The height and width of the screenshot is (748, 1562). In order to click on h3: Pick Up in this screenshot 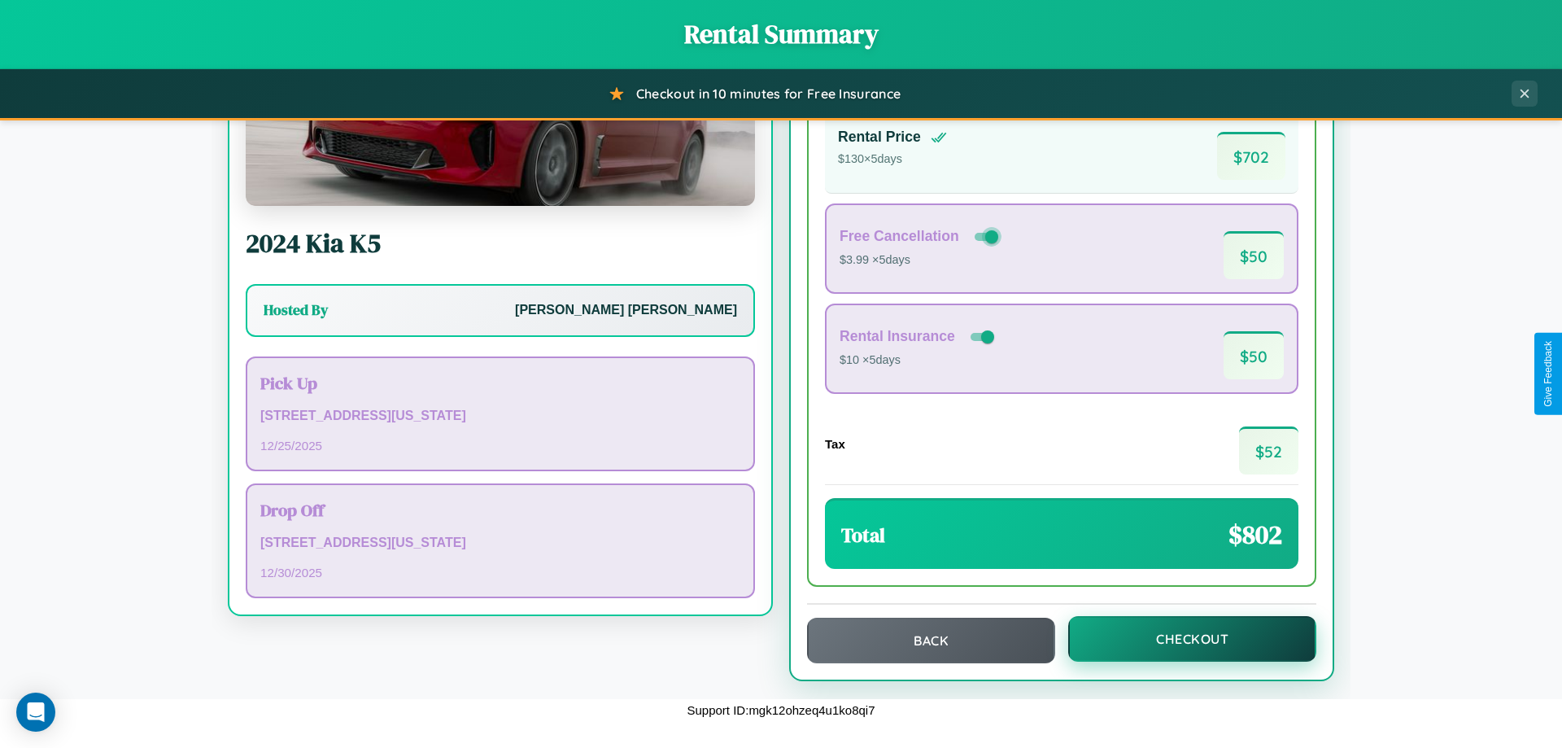, I will do `click(500, 382)`.